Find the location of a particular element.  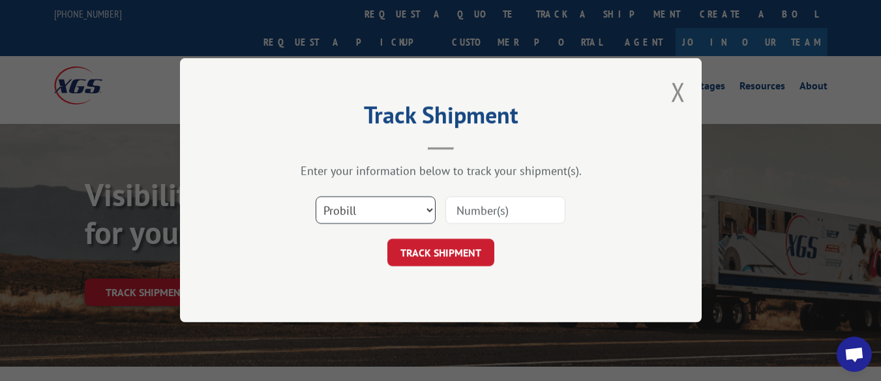

div: Open chat is located at coordinates (855, 354).